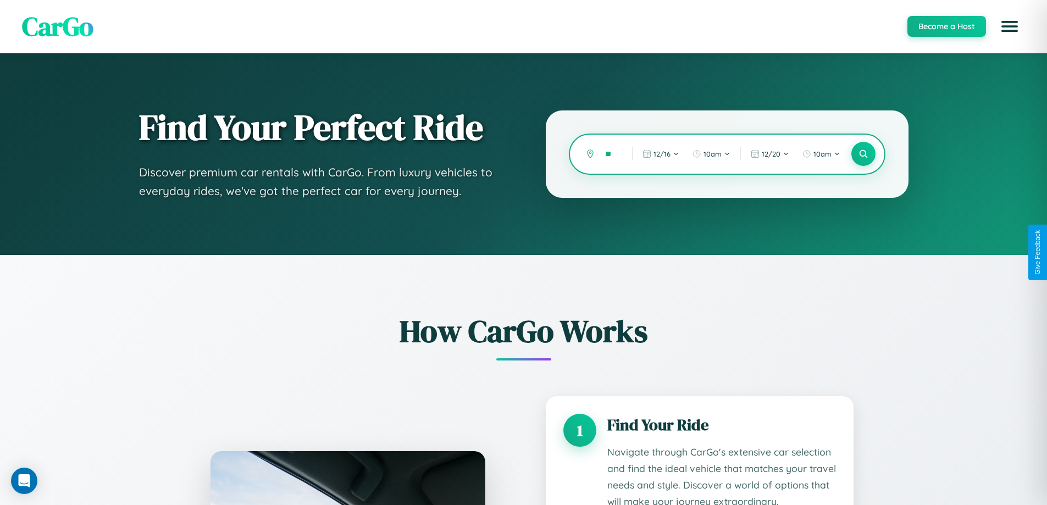 The height and width of the screenshot is (505, 1047). I want to click on h2: How CarGo Works, so click(524, 331).